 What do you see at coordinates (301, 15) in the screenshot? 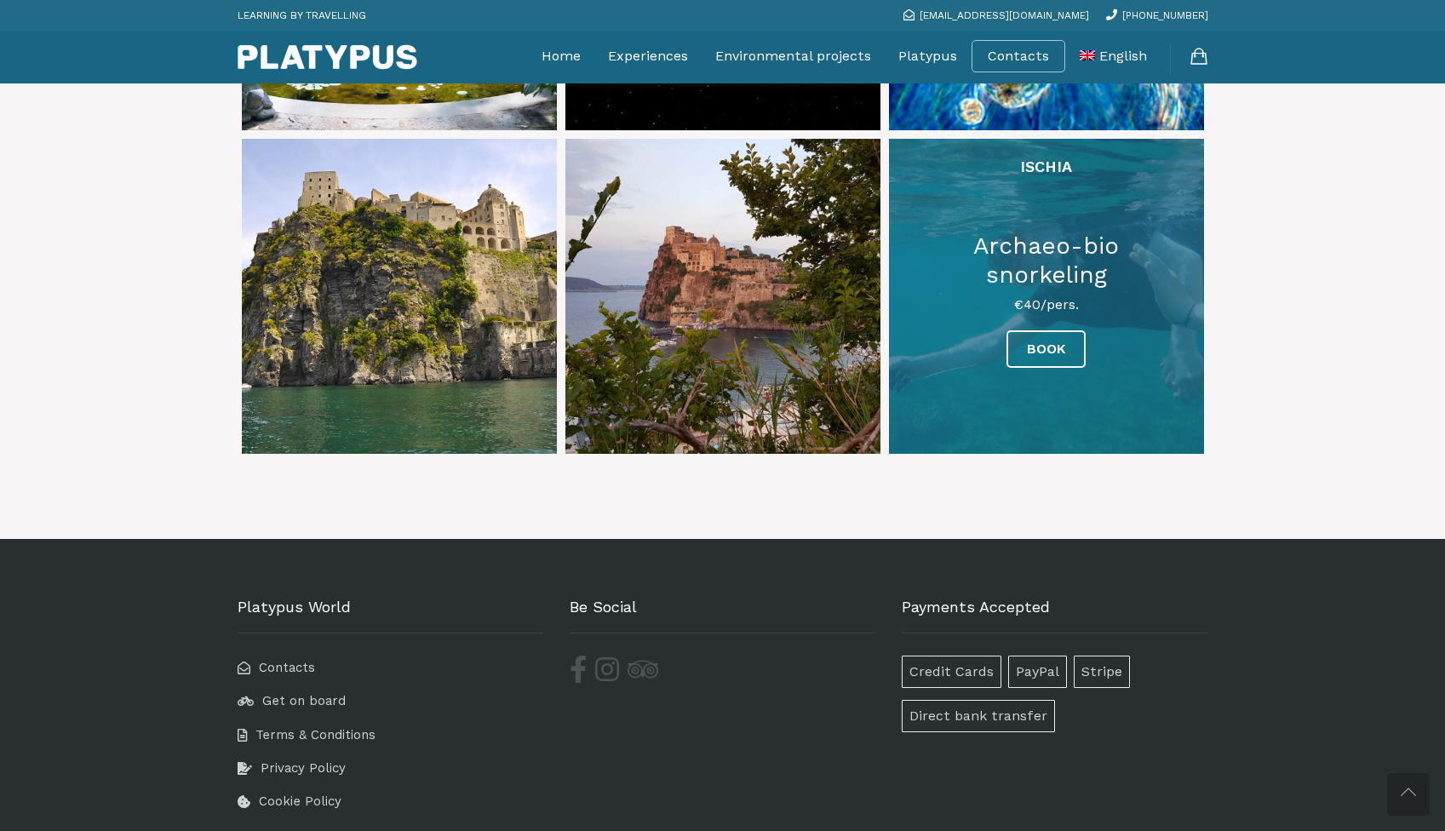
I see `p: LEARNING BY TRAVELLING` at bounding box center [301, 15].